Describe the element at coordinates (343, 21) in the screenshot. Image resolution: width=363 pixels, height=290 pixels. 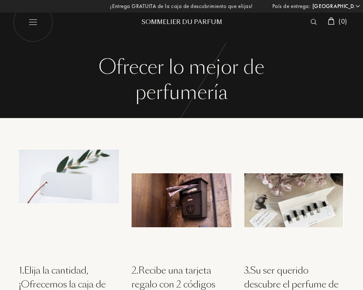
I see `span: ( 0 )` at that location.